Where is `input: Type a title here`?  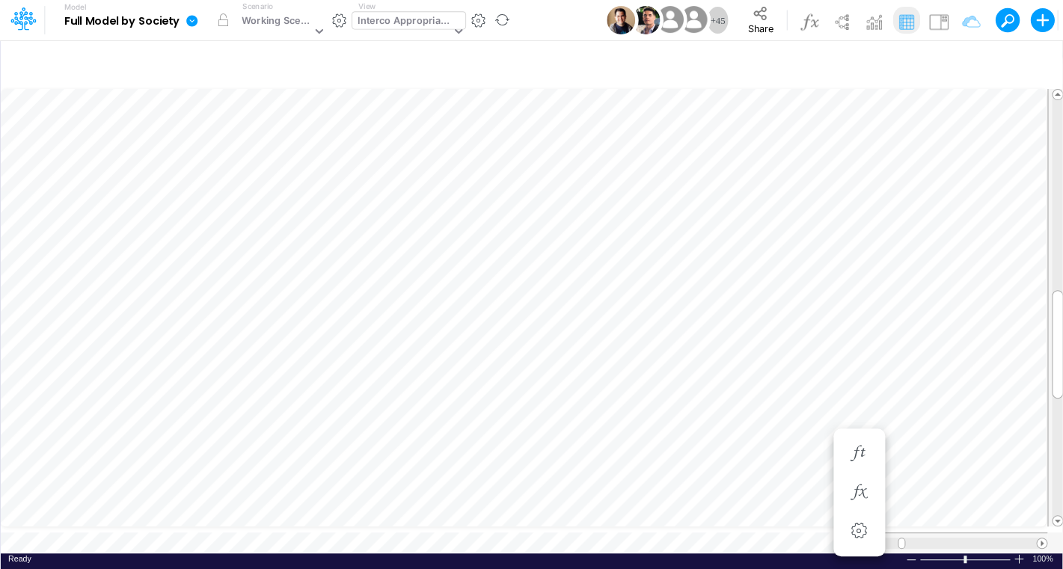 input: Type a title here is located at coordinates (375, 62).